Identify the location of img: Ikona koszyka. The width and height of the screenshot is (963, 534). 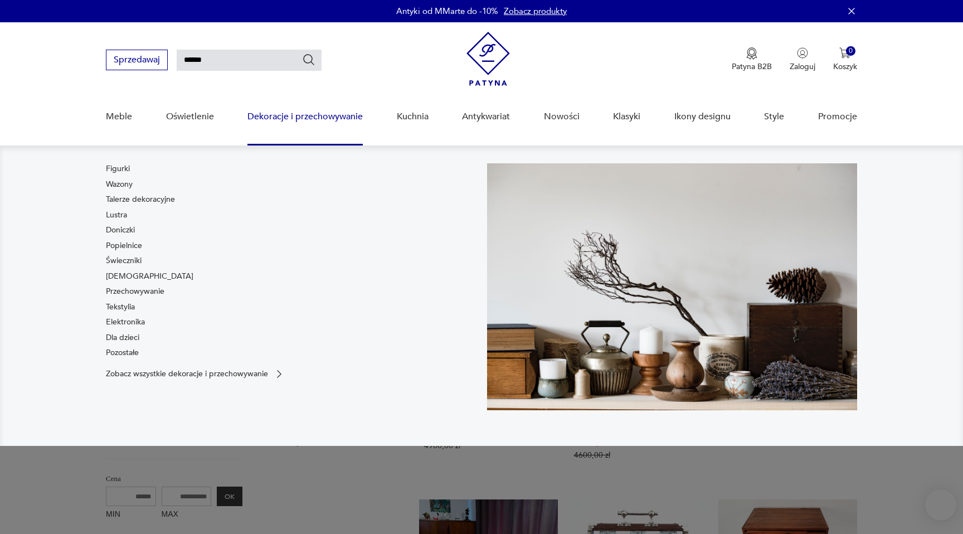
(845, 53).